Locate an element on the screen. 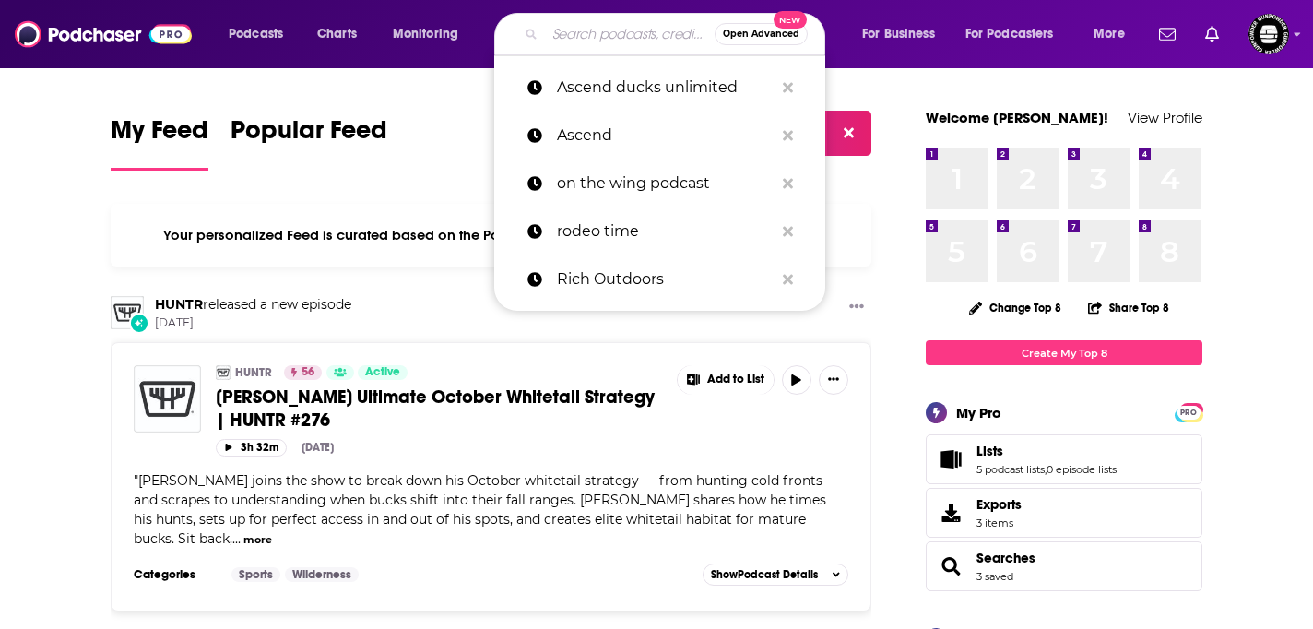 The image size is (1313, 629). a: My Feed is located at coordinates (159, 142).